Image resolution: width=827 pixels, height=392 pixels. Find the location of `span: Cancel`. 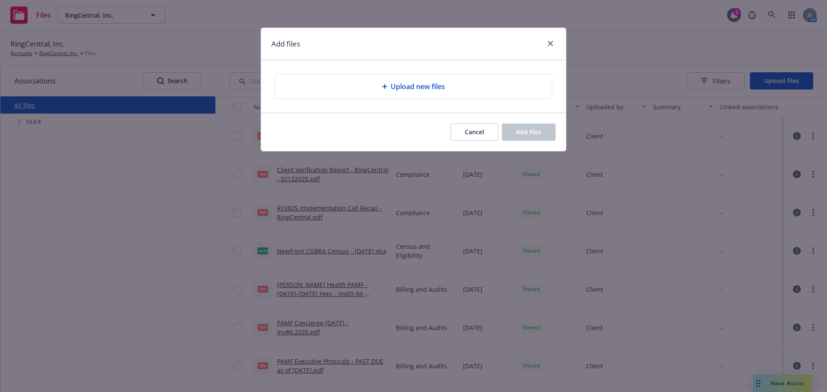

span: Cancel is located at coordinates (474, 132).